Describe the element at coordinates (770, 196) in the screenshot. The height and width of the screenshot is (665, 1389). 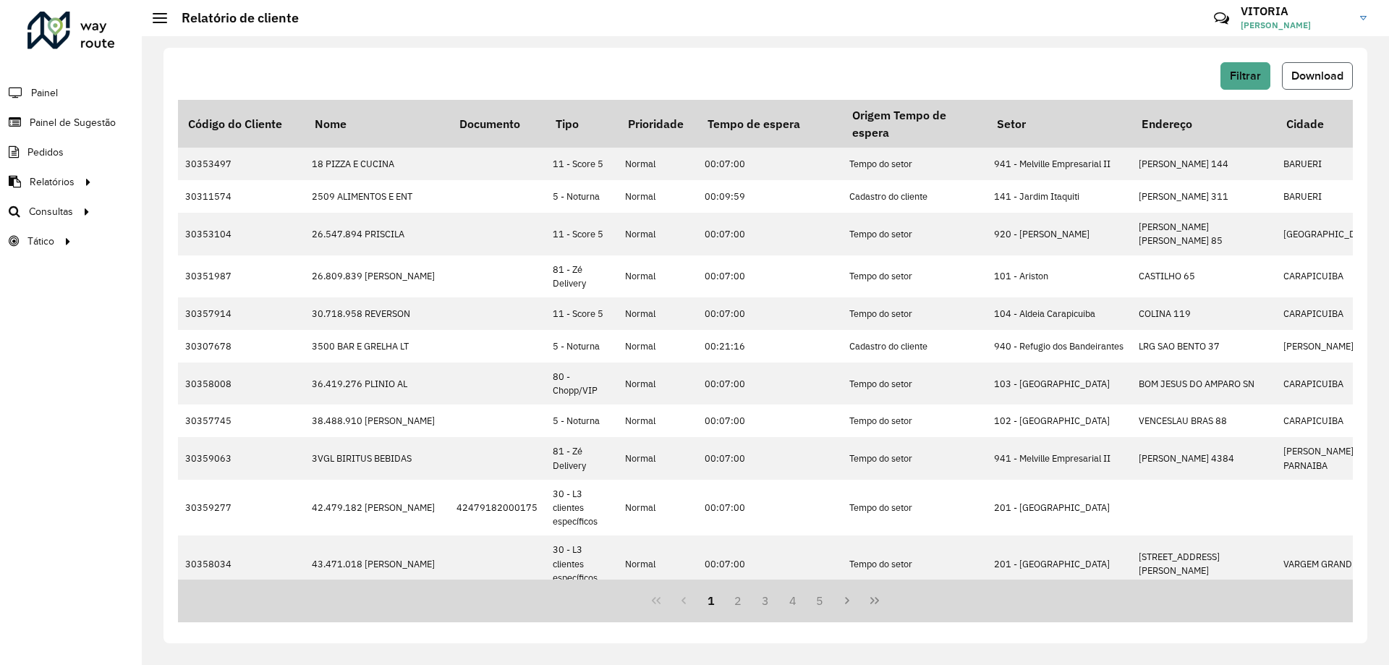
I see `td: 00:09:59` at that location.